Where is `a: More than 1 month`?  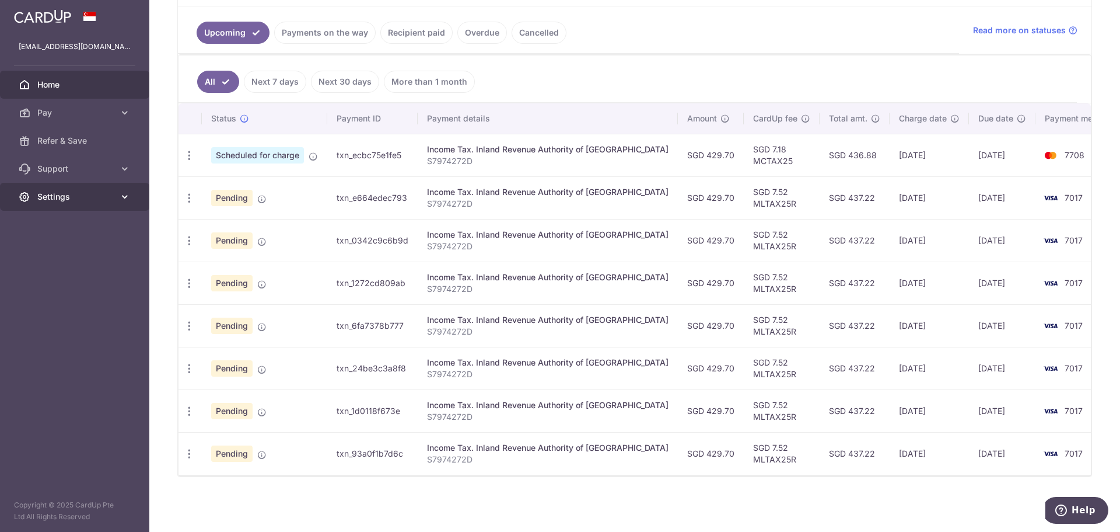
a: More than 1 month is located at coordinates (429, 82).